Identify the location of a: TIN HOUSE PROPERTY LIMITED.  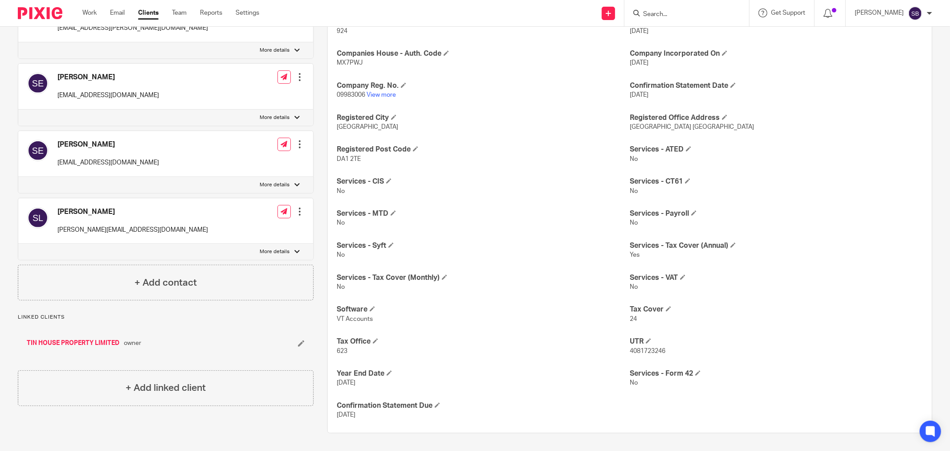
(73, 343).